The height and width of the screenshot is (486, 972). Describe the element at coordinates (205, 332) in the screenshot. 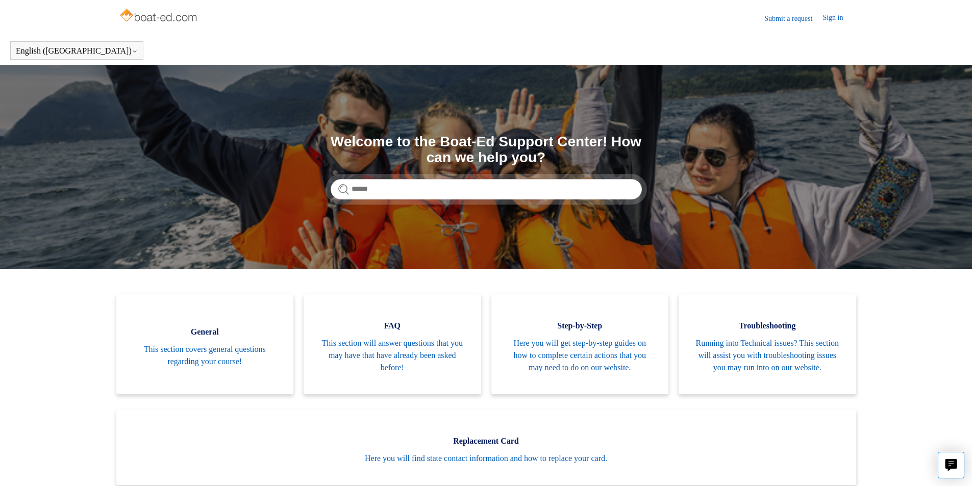

I see `span: General` at that location.